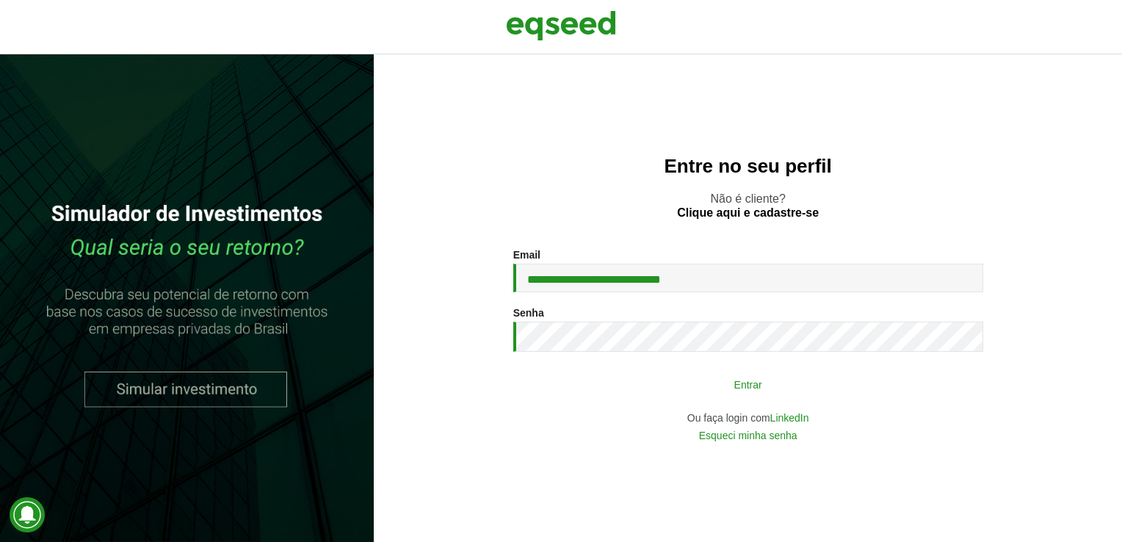 The image size is (1122, 542). What do you see at coordinates (747, 213) in the screenshot?
I see `a: Clique aqui e cadastre-se` at bounding box center [747, 213].